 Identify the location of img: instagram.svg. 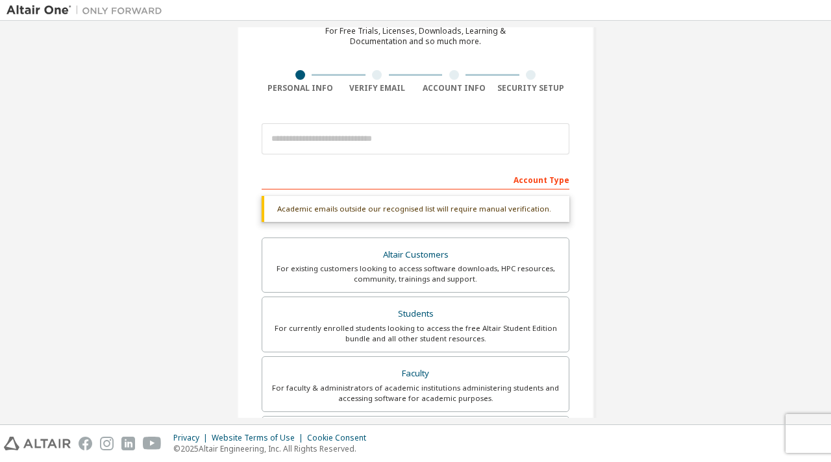
(106, 443).